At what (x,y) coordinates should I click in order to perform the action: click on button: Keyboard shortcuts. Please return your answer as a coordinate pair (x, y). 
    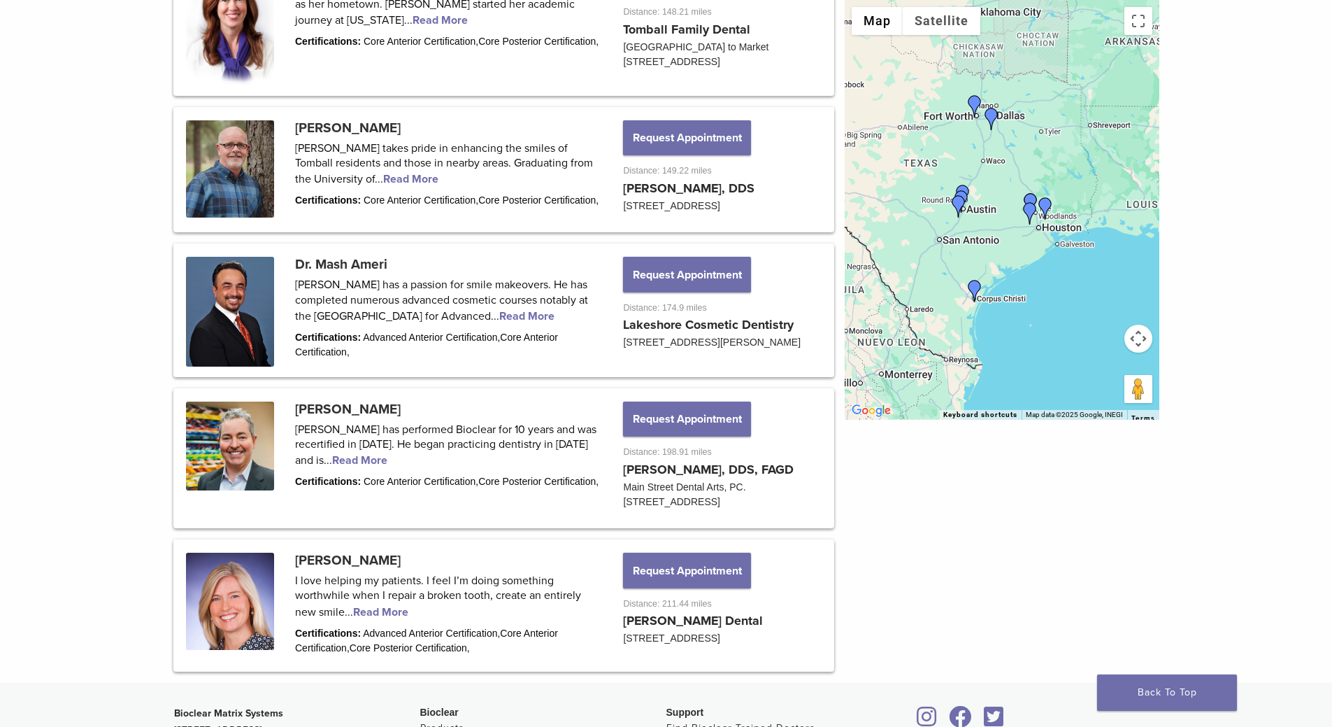
    Looking at the image, I should click on (981, 415).